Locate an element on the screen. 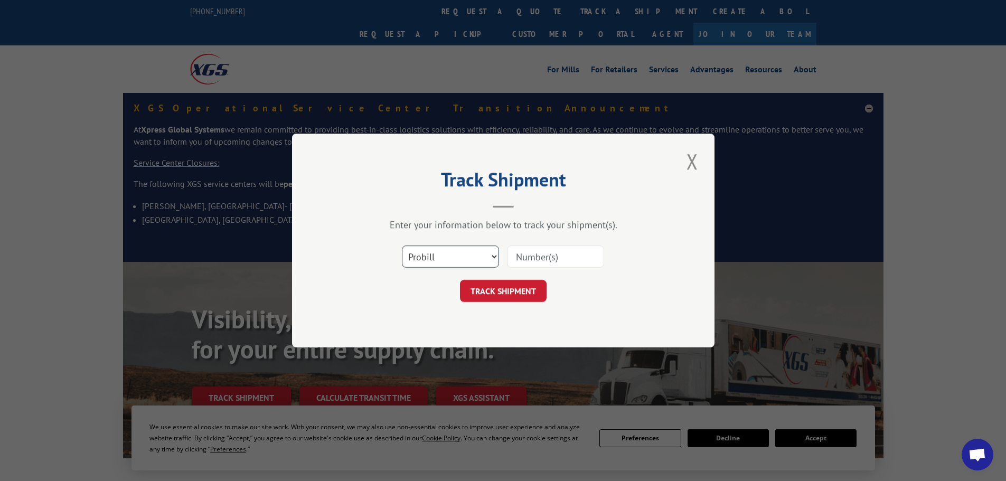 The height and width of the screenshot is (481, 1006). div: Enter your information below to track your shipment(s). is located at coordinates (503, 224).